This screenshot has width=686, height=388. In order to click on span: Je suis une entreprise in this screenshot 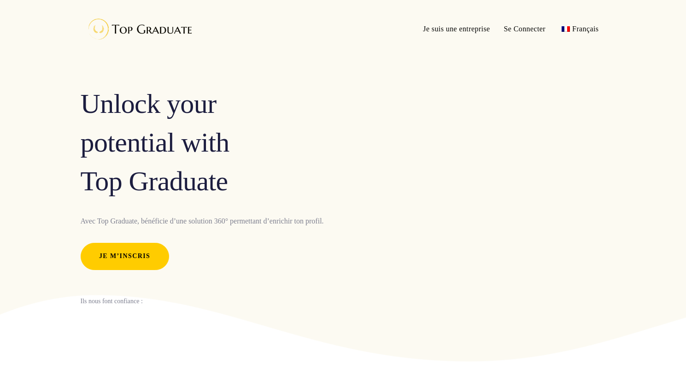, I will do `click(456, 29)`.